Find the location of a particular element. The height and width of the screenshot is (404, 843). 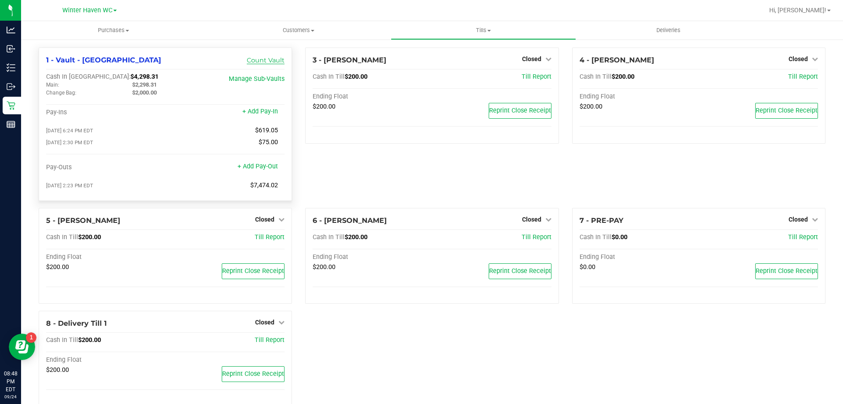

a: Manage Sub-Vaults is located at coordinates (256, 79).